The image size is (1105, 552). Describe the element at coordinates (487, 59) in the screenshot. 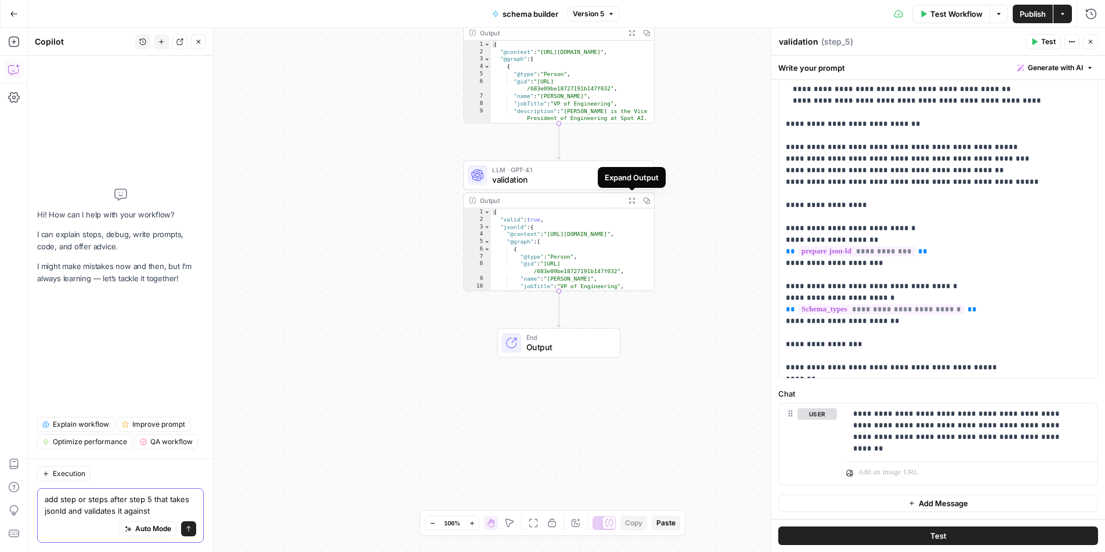

I see `span: Toggle code folding, rows 3 through 12` at that location.